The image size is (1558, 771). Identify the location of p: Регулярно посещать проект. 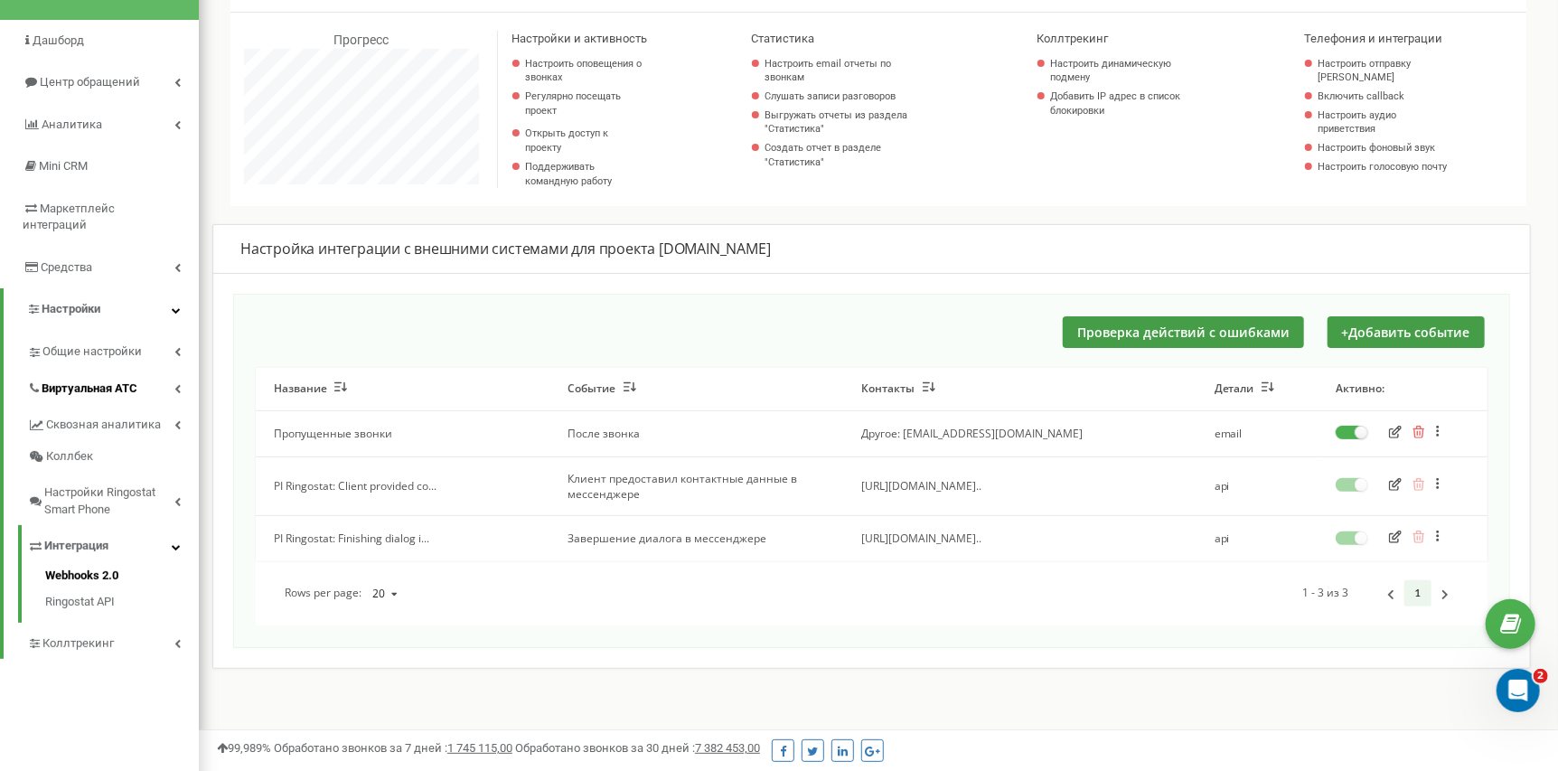
(586, 103).